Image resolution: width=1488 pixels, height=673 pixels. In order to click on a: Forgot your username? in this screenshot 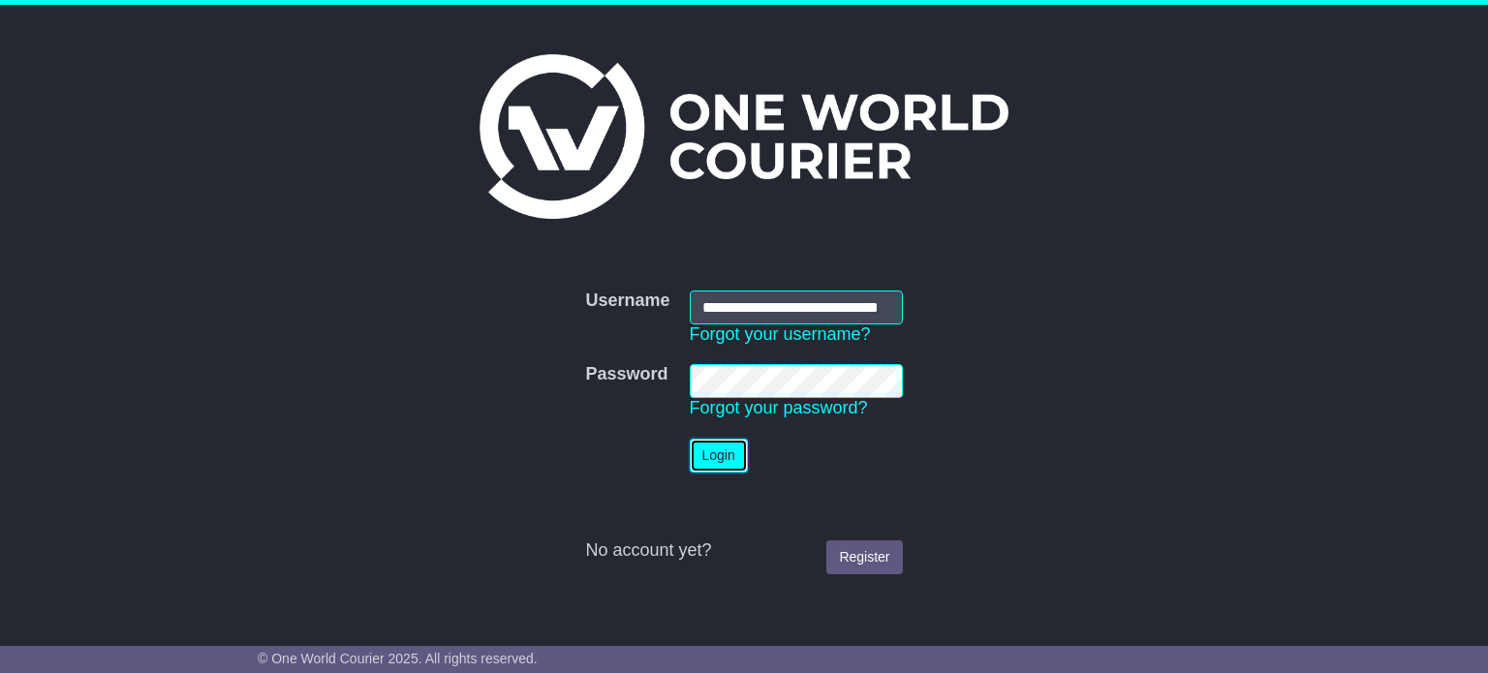, I will do `click(780, 334)`.